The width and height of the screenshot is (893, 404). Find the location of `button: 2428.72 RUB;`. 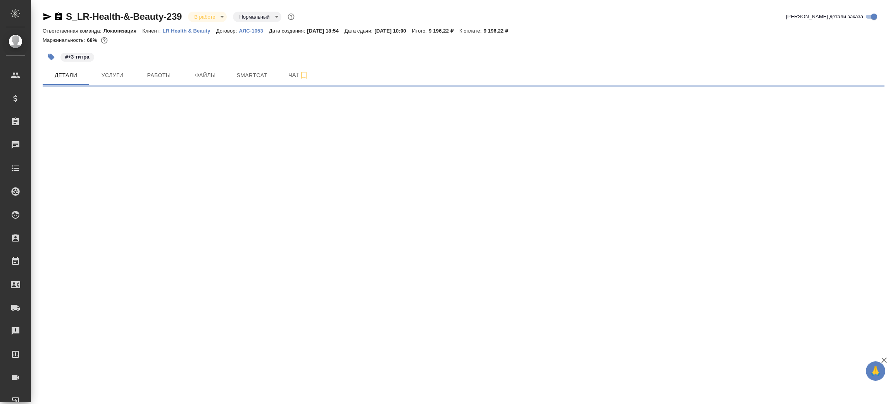

button: 2428.72 RUB; is located at coordinates (104, 40).